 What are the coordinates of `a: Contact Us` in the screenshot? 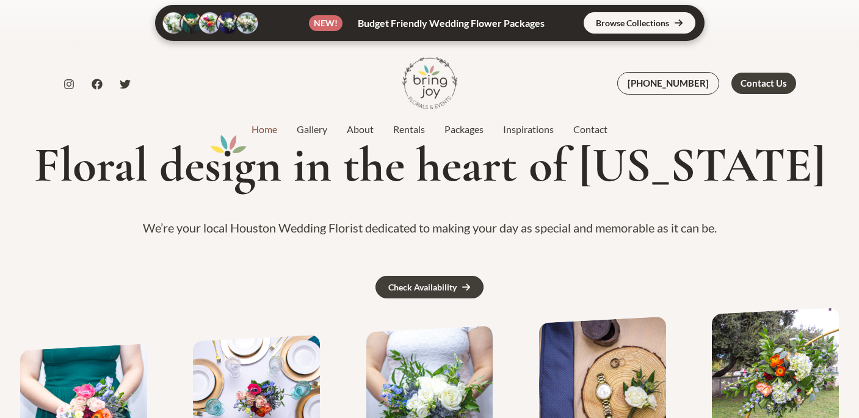 It's located at (764, 83).